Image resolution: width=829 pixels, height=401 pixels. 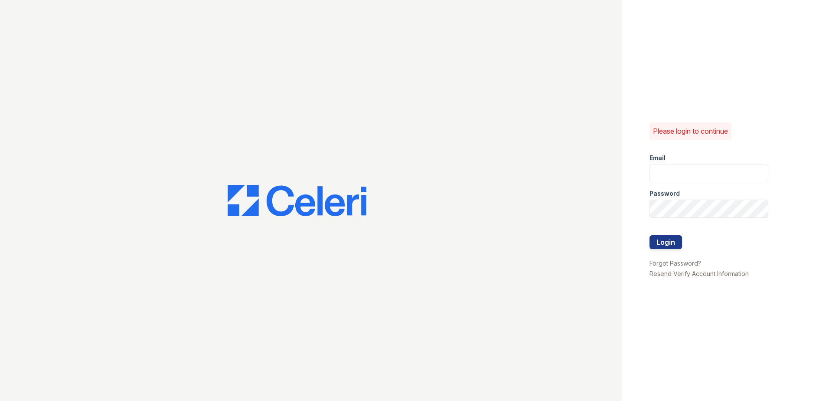 I want to click on a: Resend Verify Account Information, so click(x=699, y=273).